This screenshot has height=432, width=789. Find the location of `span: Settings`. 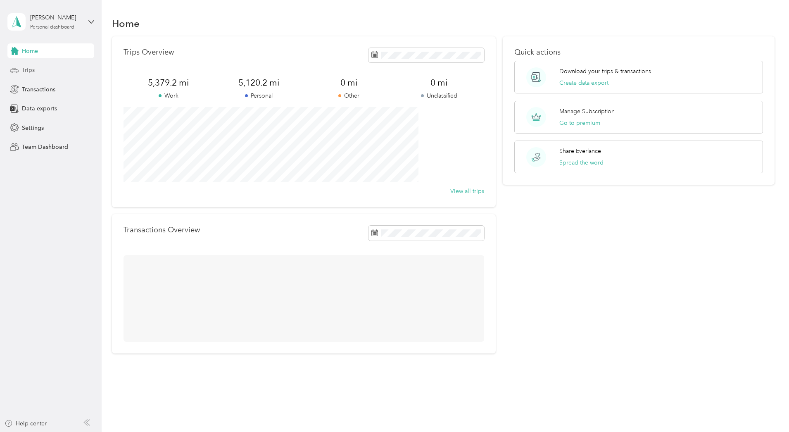

span: Settings is located at coordinates (33, 128).